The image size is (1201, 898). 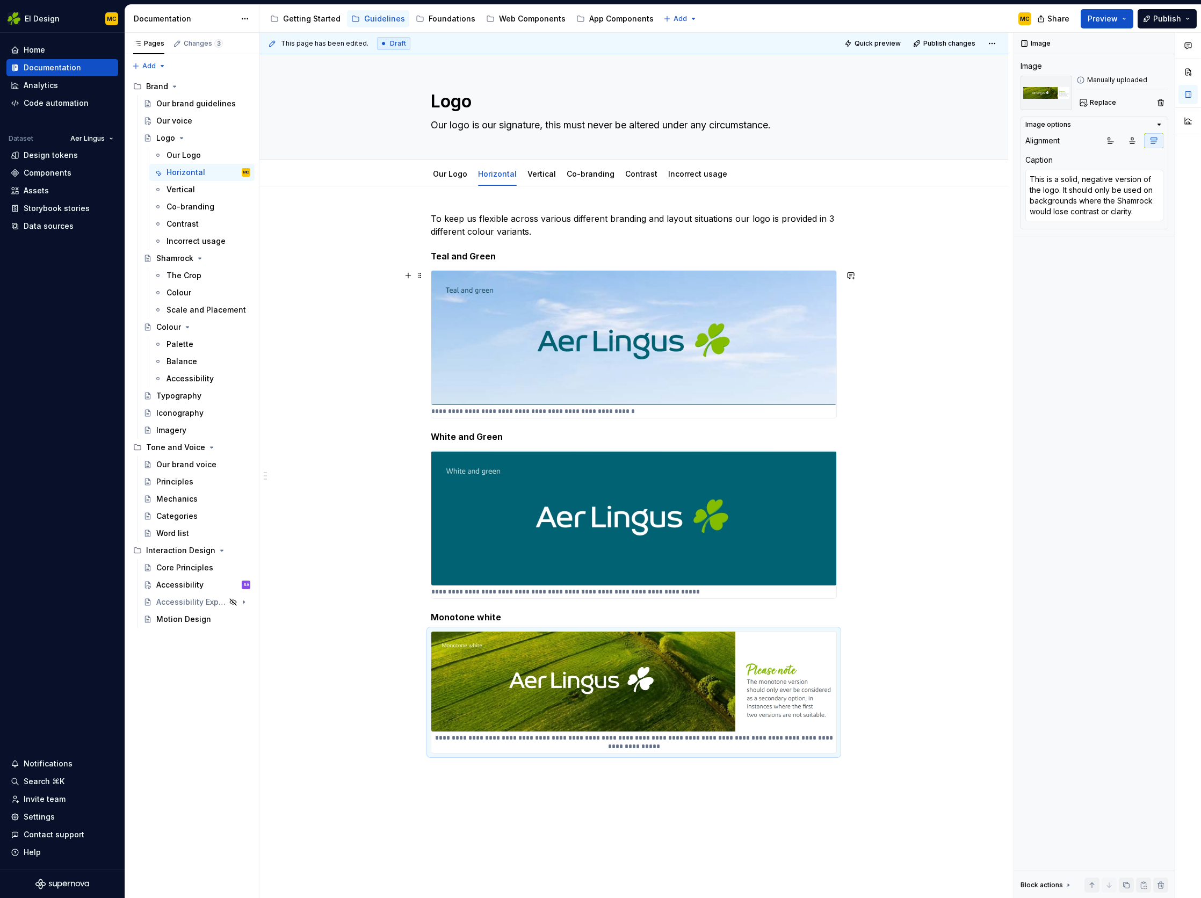 I want to click on div: Colour, so click(x=169, y=327).